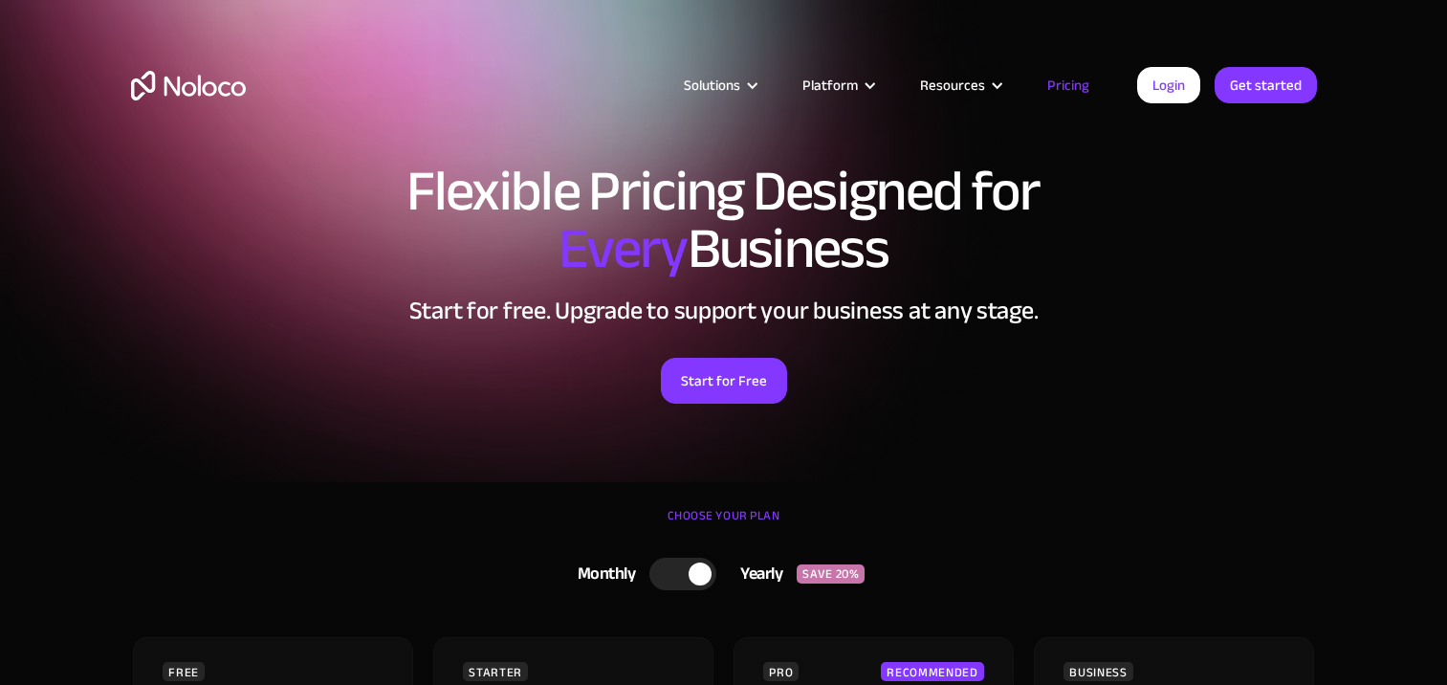 The image size is (1447, 685). Describe the element at coordinates (724, 525) in the screenshot. I see `div: CHOOSE YOUR PLAN` at that location.